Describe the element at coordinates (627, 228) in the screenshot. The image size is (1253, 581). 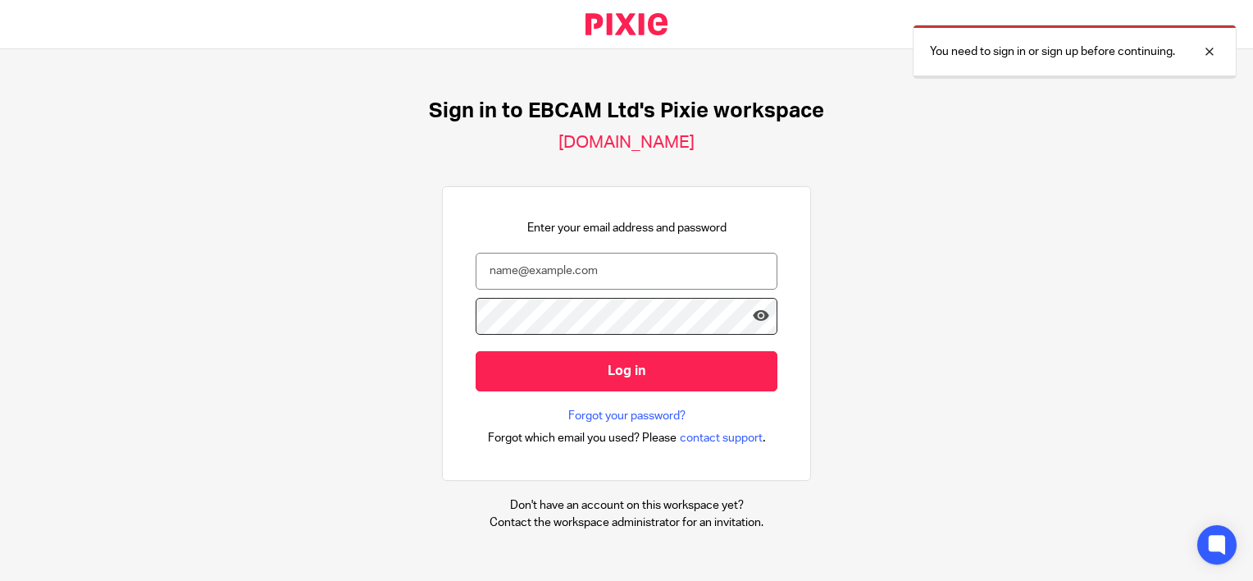
I see `p: Enter your email address and password` at that location.